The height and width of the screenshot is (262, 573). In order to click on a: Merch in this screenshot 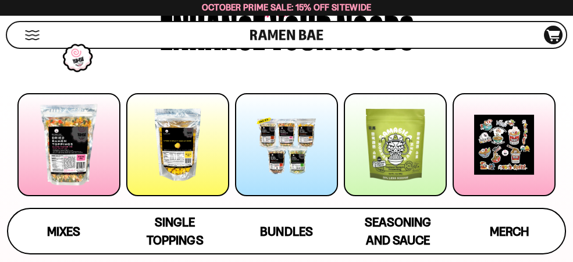, I will do `click(510, 231)`.